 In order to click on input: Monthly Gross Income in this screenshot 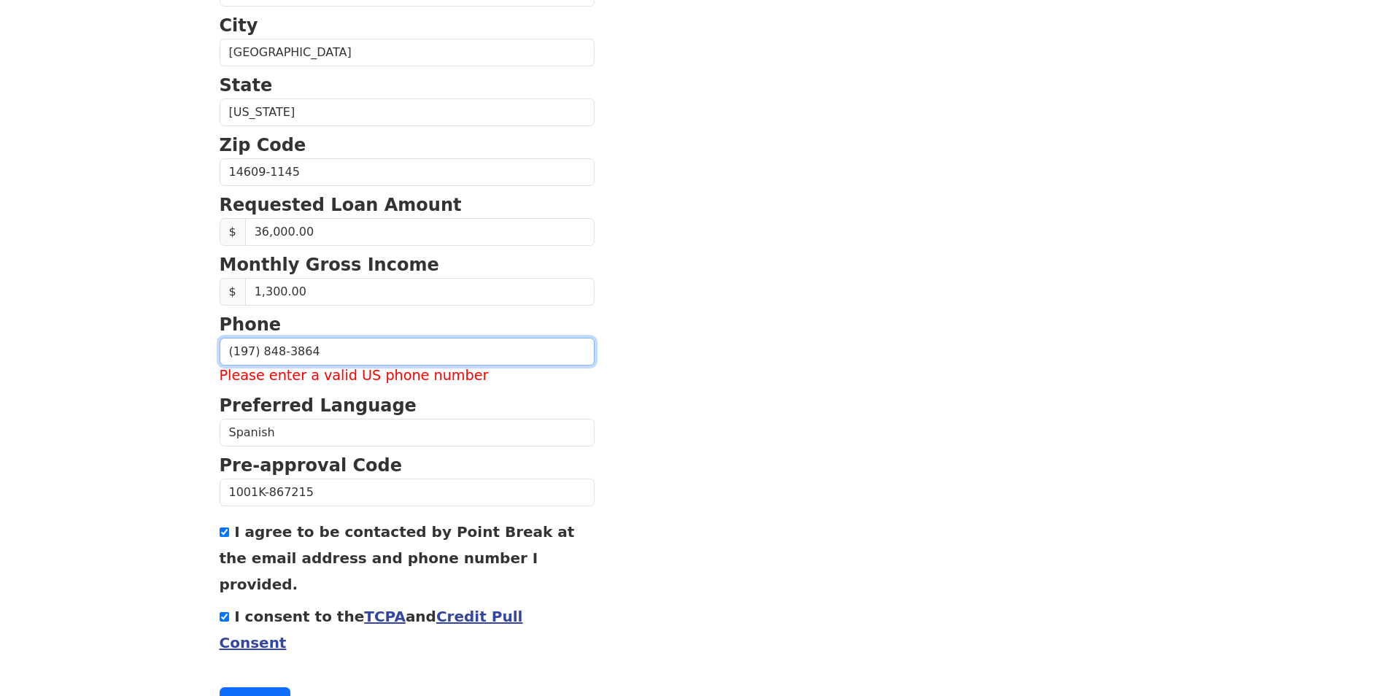, I will do `click(419, 292)`.